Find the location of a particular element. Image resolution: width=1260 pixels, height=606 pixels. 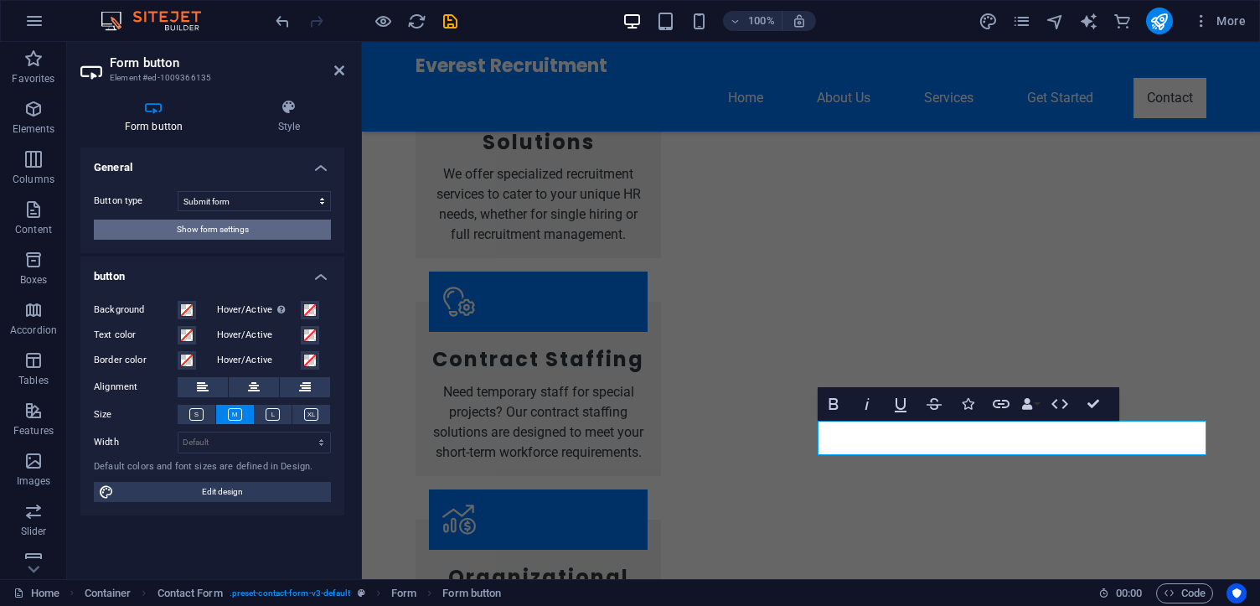

label: Background is located at coordinates (136, 310).